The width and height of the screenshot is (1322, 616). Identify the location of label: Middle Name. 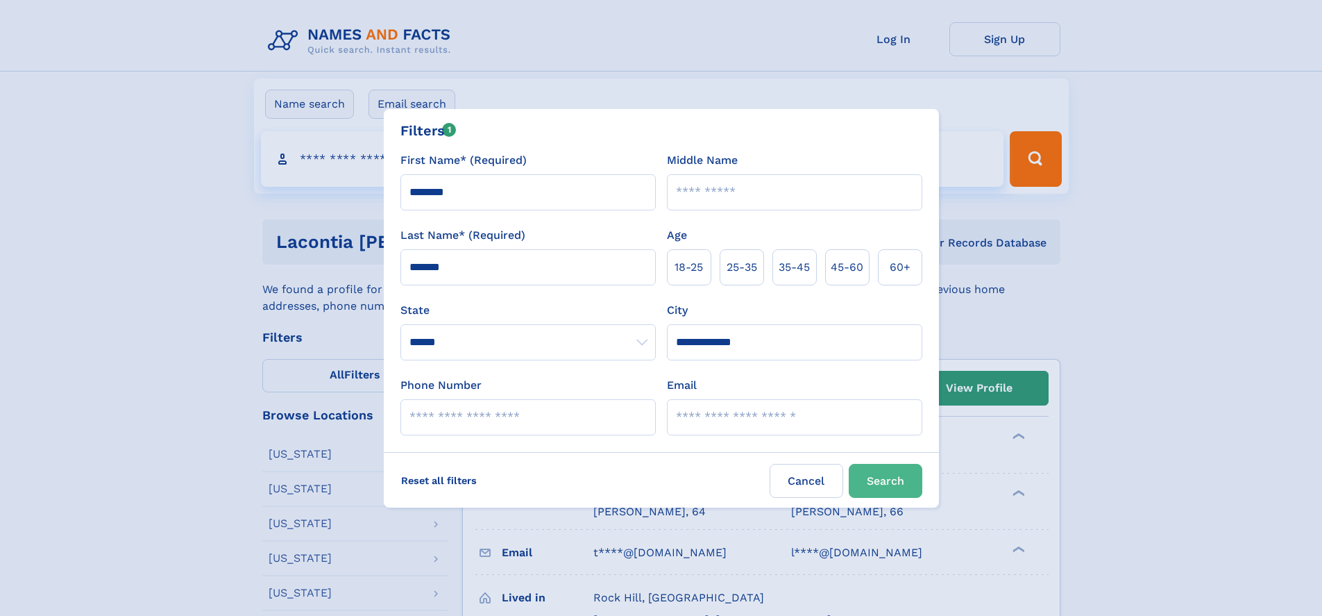
(702, 160).